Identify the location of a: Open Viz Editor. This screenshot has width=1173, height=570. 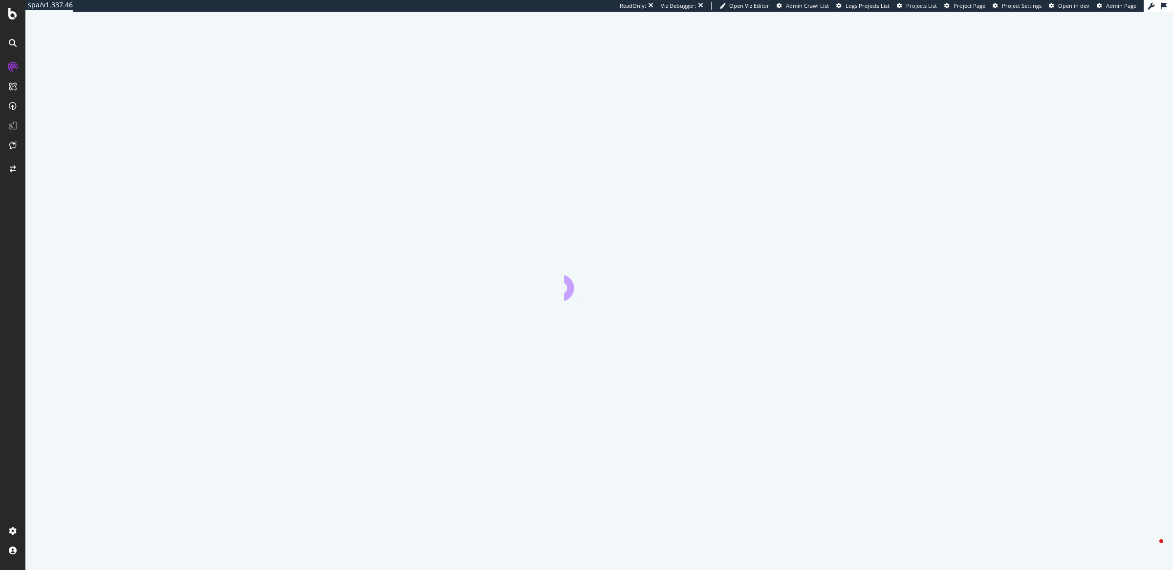
(744, 6).